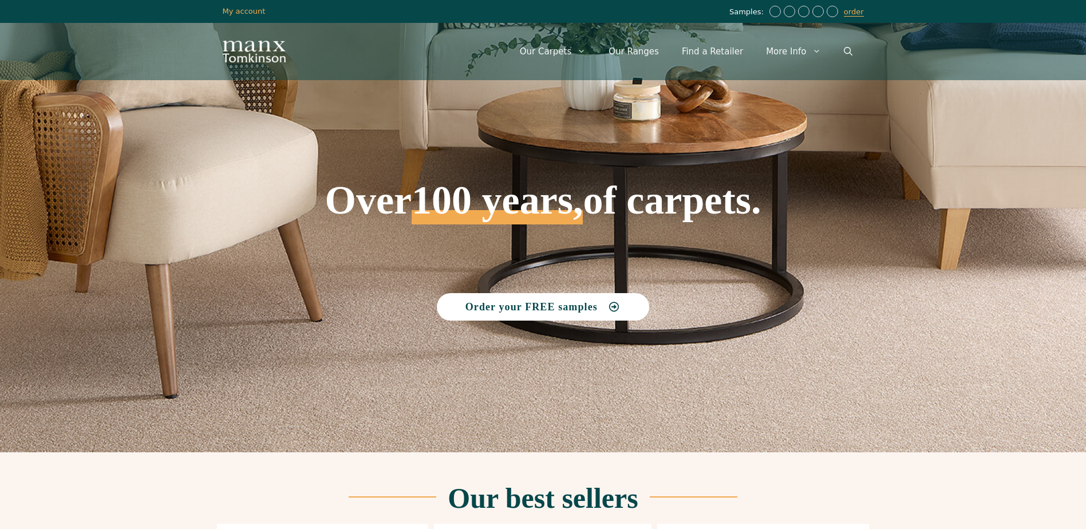  What do you see at coordinates (553, 52) in the screenshot?
I see `a: Our Carpets` at bounding box center [553, 52].